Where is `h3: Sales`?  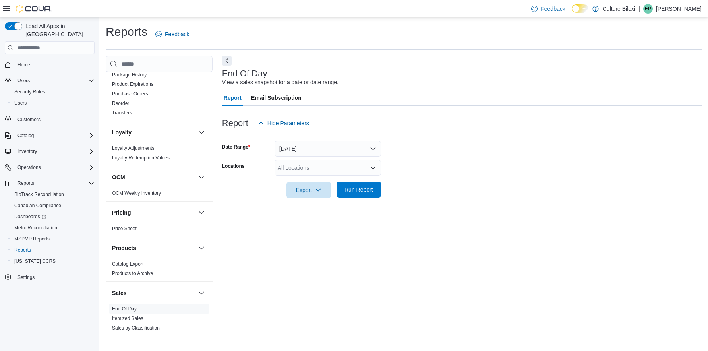
h3: Sales is located at coordinates (119, 293).